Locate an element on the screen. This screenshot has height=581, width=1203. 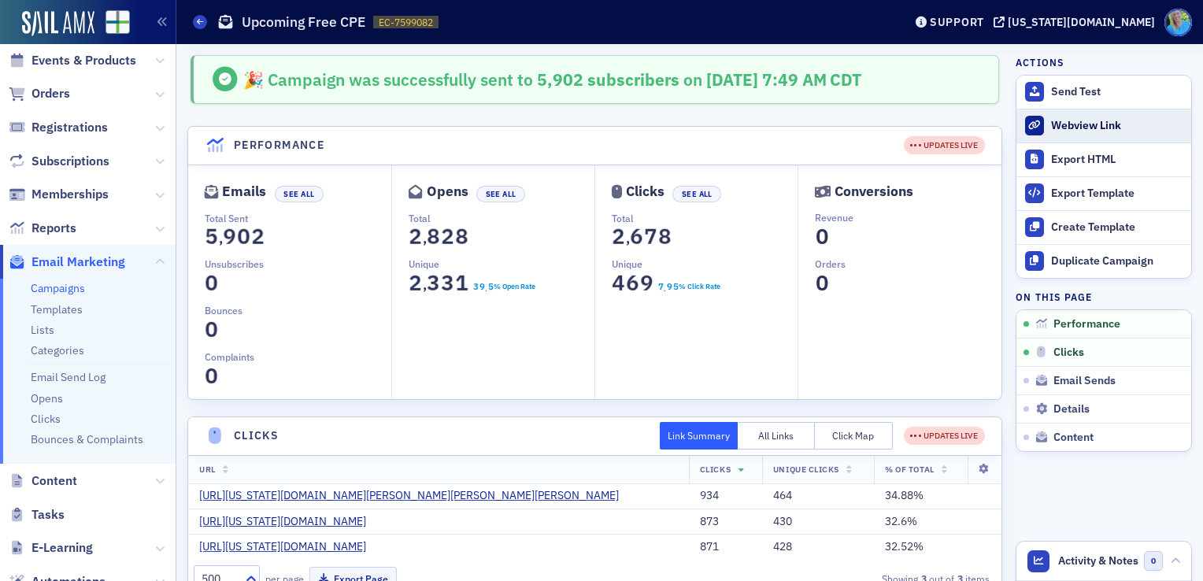
span: Unique Clicks is located at coordinates (806, 469).